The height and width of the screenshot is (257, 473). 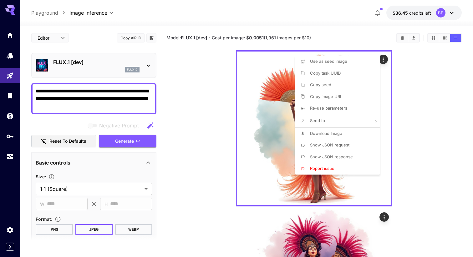 What do you see at coordinates (330, 145) in the screenshot?
I see `span: Show JSON request` at bounding box center [330, 145].